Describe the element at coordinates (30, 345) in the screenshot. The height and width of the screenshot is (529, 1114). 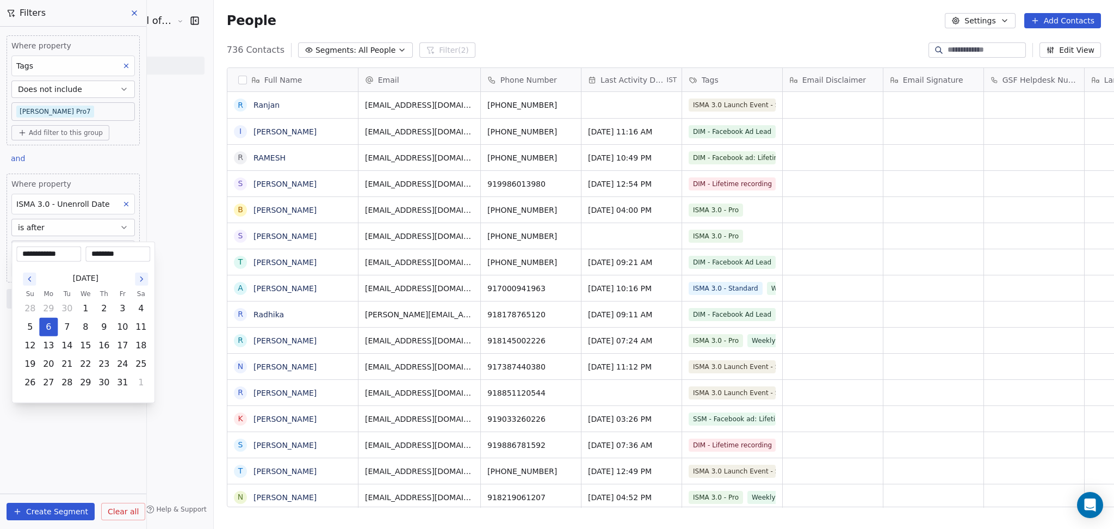
I see `button: Sunday, October 12th, 2025` at that location.